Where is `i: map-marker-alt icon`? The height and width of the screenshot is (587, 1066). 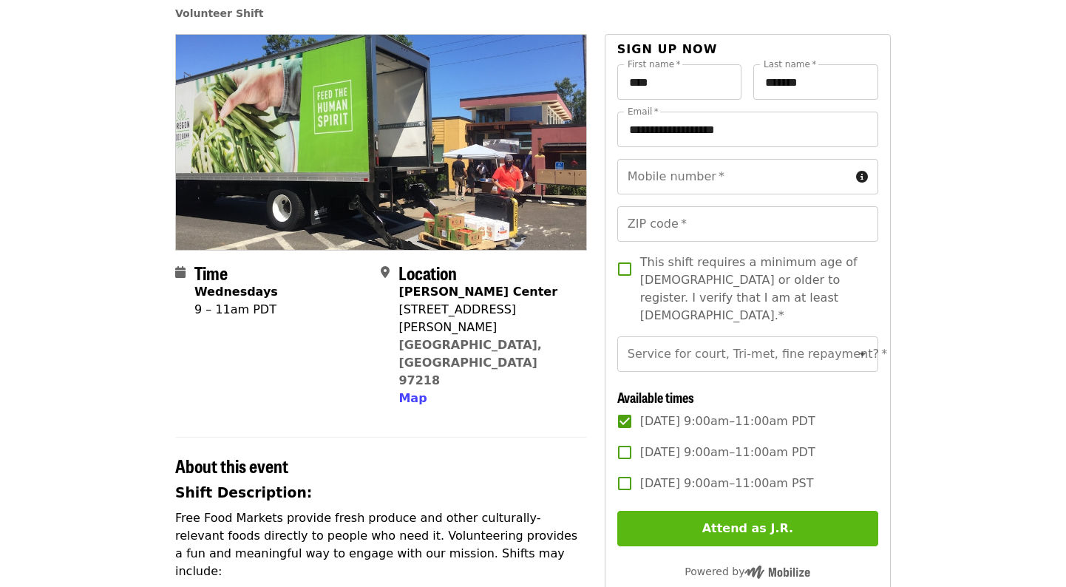
i: map-marker-alt icon is located at coordinates (385, 272).